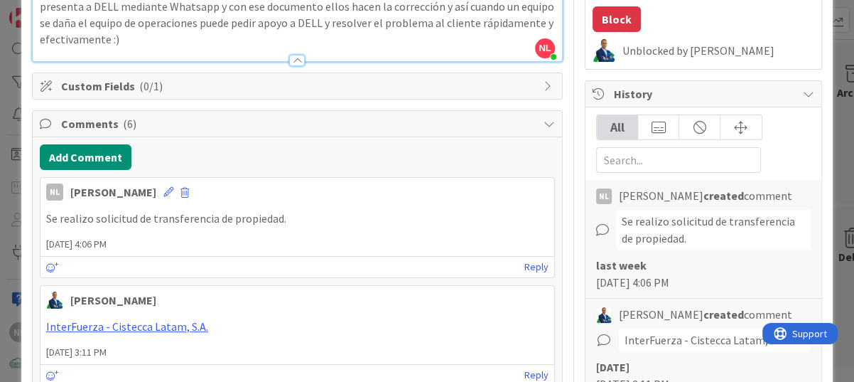 The width and height of the screenshot is (854, 382). What do you see at coordinates (679, 160) in the screenshot?
I see `input: Search...` at bounding box center [679, 160].